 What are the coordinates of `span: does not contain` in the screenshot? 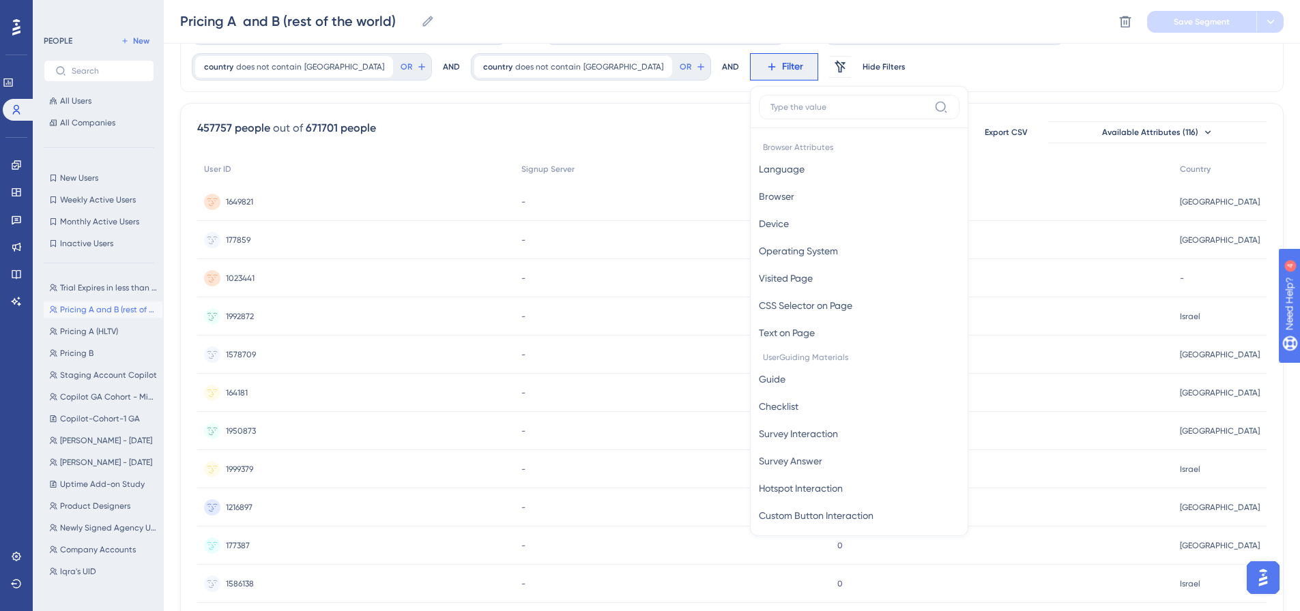 It's located at (548, 67).